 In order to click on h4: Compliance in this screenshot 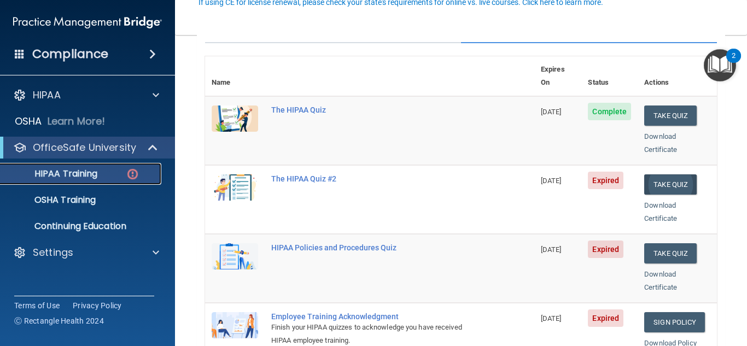, I will do `click(70, 54)`.